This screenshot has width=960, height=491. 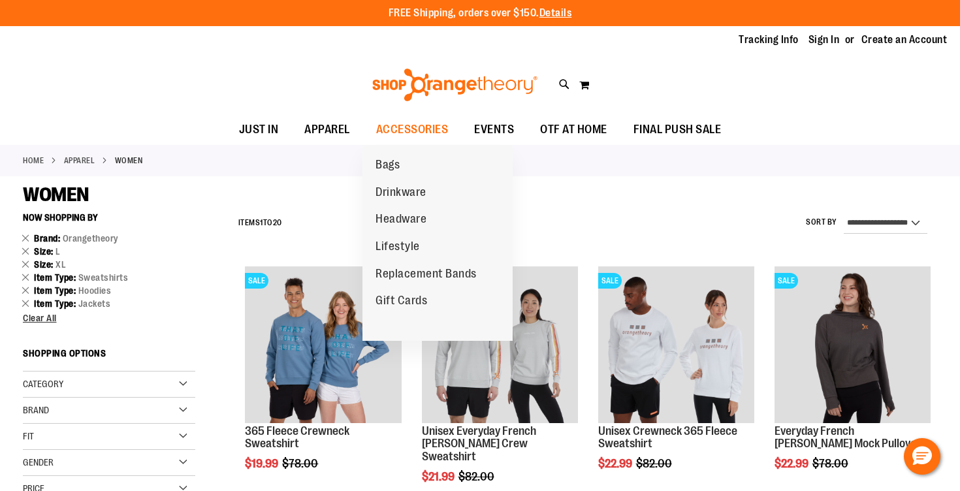 What do you see at coordinates (904, 40) in the screenshot?
I see `a: Create an Account` at bounding box center [904, 40].